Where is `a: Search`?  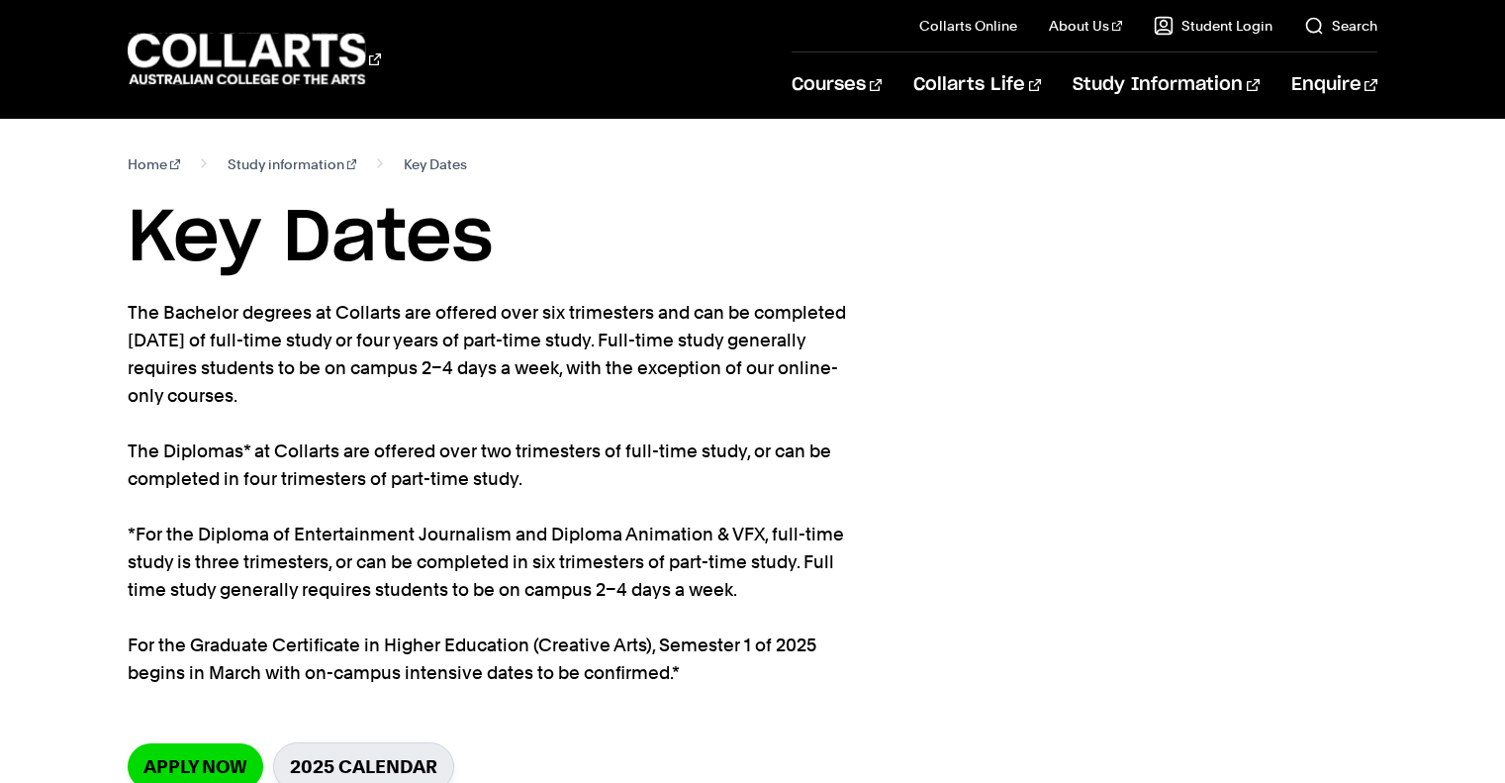
a: Search is located at coordinates (1341, 26).